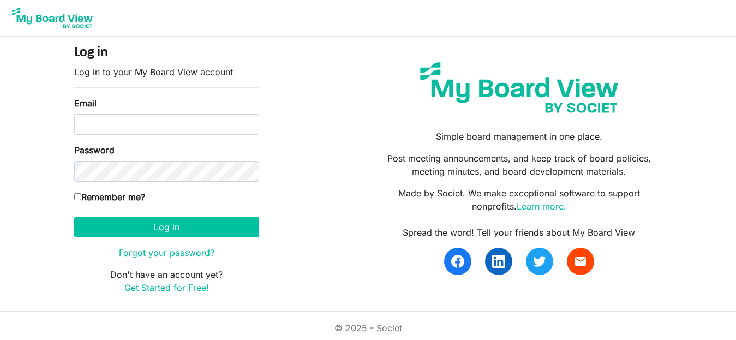  Describe the element at coordinates (519, 200) in the screenshot. I see `p: Made by Societ. We make exceptional software to support nonprofits.` at that location.